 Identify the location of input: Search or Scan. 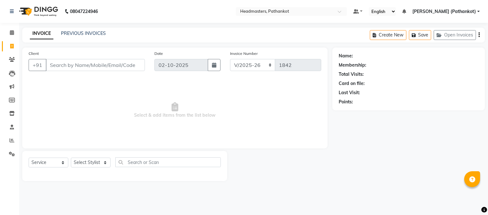
(168, 162).